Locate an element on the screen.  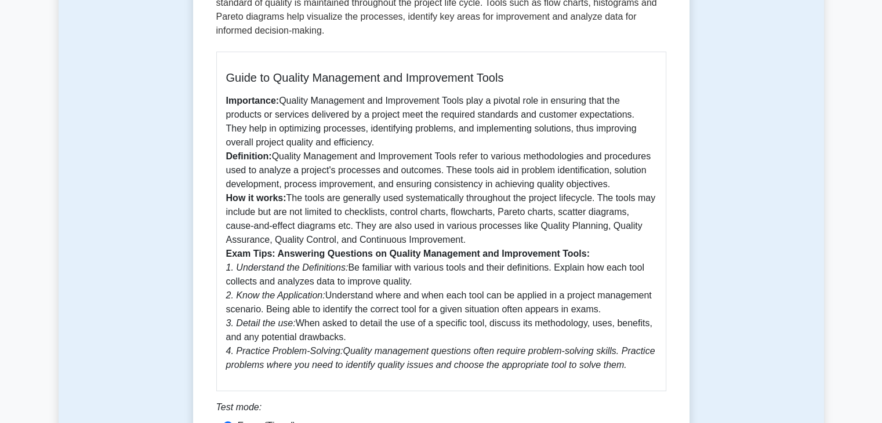
b: Exam Tips: Answering Questions on Quality Management and Improvement Tools: is located at coordinates (408, 253).